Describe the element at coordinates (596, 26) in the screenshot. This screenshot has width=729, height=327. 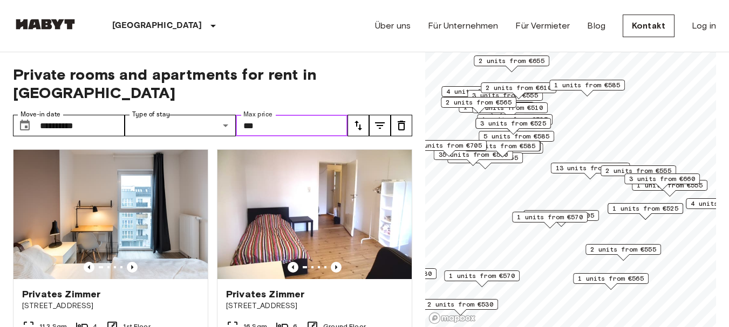
I see `a: Blog` at that location.